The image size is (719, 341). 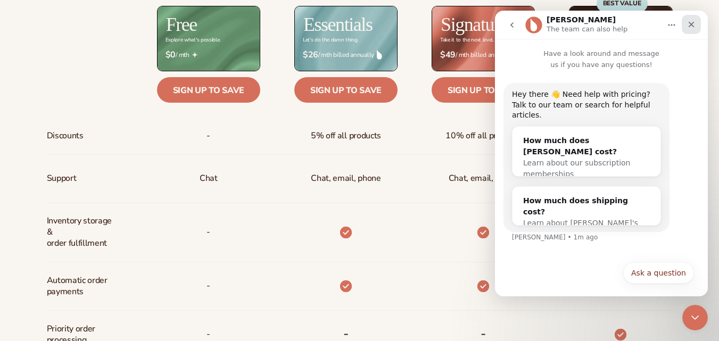 I want to click on span: 5% off all products, so click(x=346, y=136).